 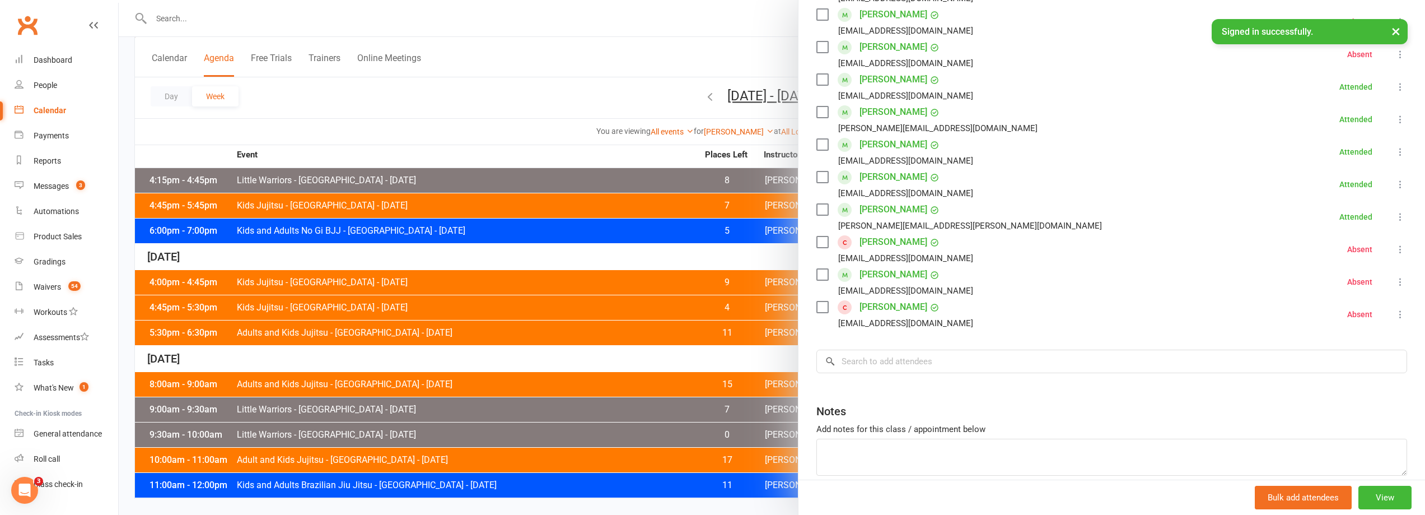 I want to click on div: Add notes for this class / appointment below, so click(x=1112, y=429).